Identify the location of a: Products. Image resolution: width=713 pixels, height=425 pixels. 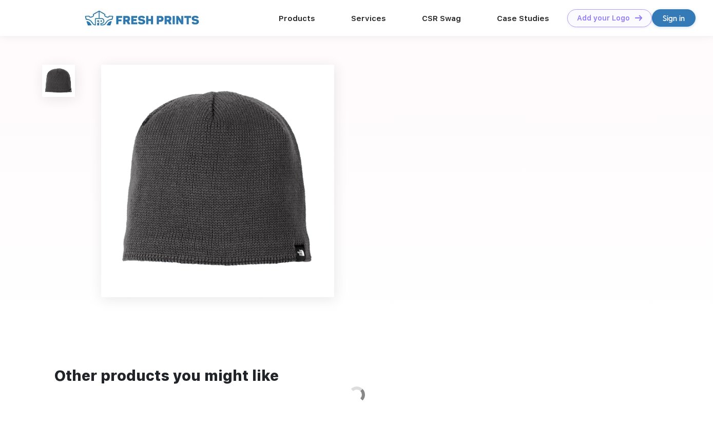
(297, 18).